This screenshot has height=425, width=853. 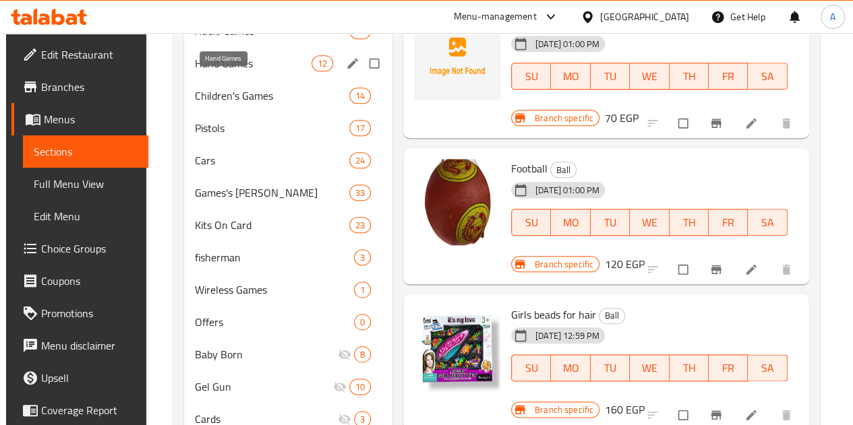 What do you see at coordinates (362, 290) in the screenshot?
I see `span: 1` at bounding box center [362, 290].